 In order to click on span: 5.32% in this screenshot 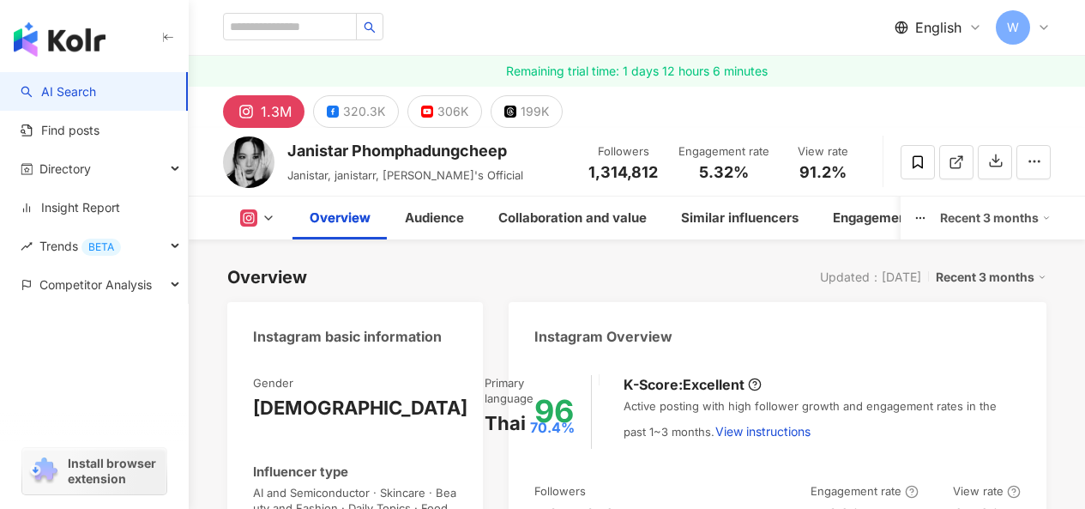, I will do `click(724, 172)`.